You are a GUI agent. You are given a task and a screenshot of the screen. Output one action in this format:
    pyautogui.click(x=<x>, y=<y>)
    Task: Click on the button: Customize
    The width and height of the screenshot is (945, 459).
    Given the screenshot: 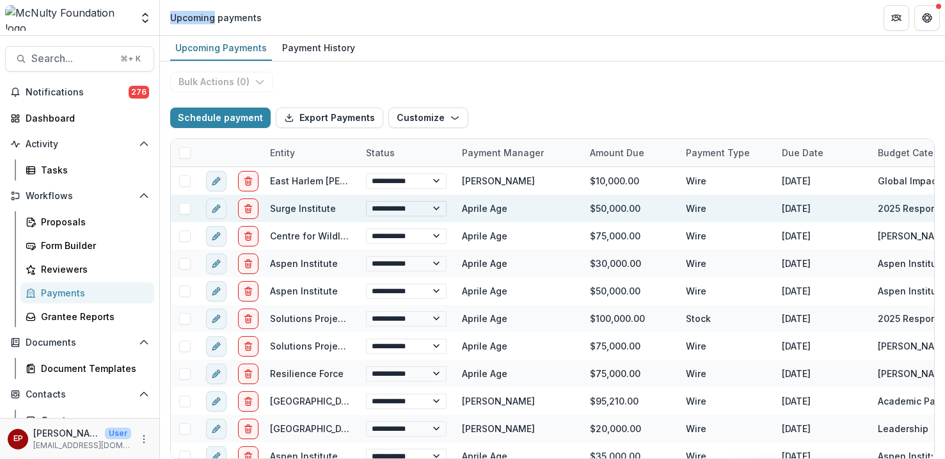 What is the action you would take?
    pyautogui.click(x=428, y=118)
    